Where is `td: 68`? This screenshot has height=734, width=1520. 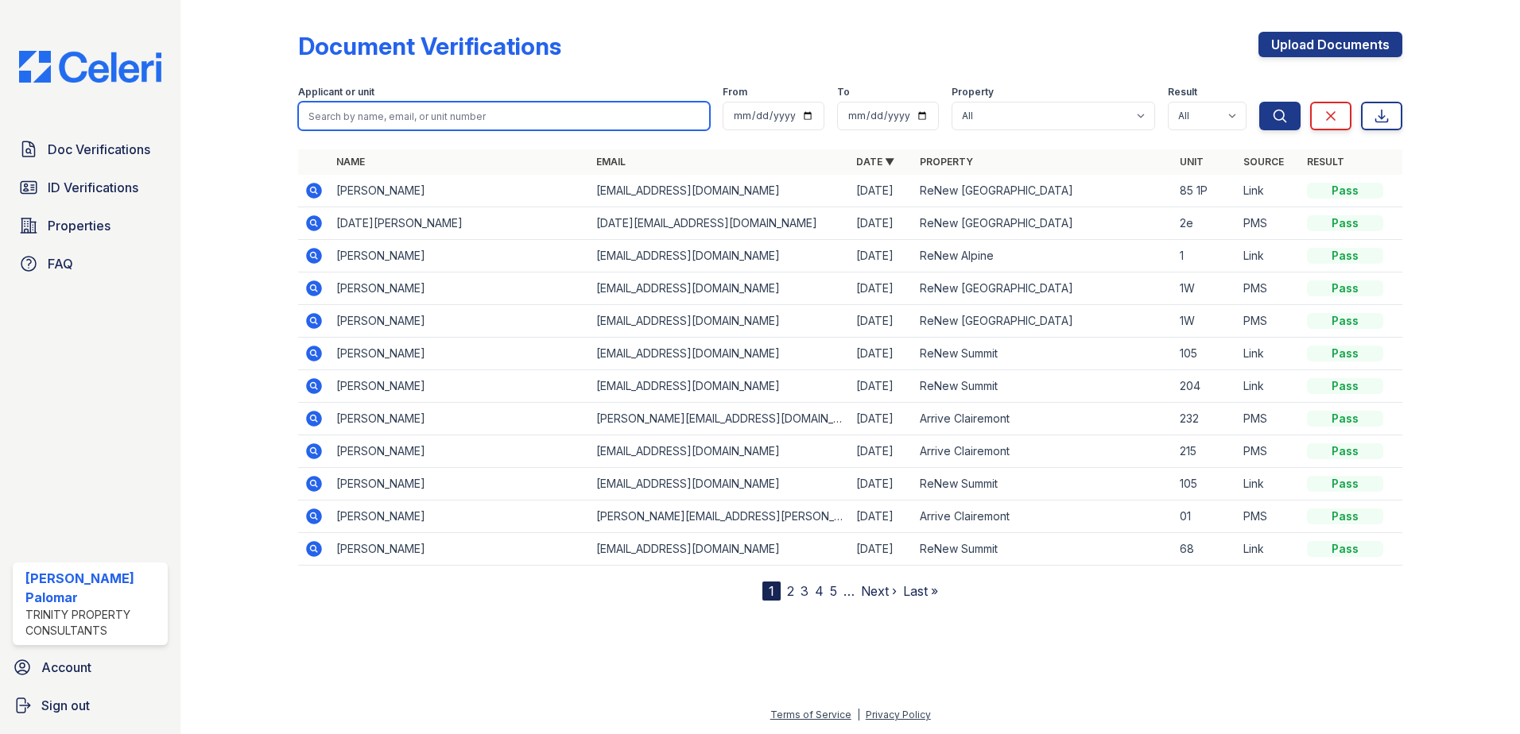 td: 68 is located at coordinates (1205, 549).